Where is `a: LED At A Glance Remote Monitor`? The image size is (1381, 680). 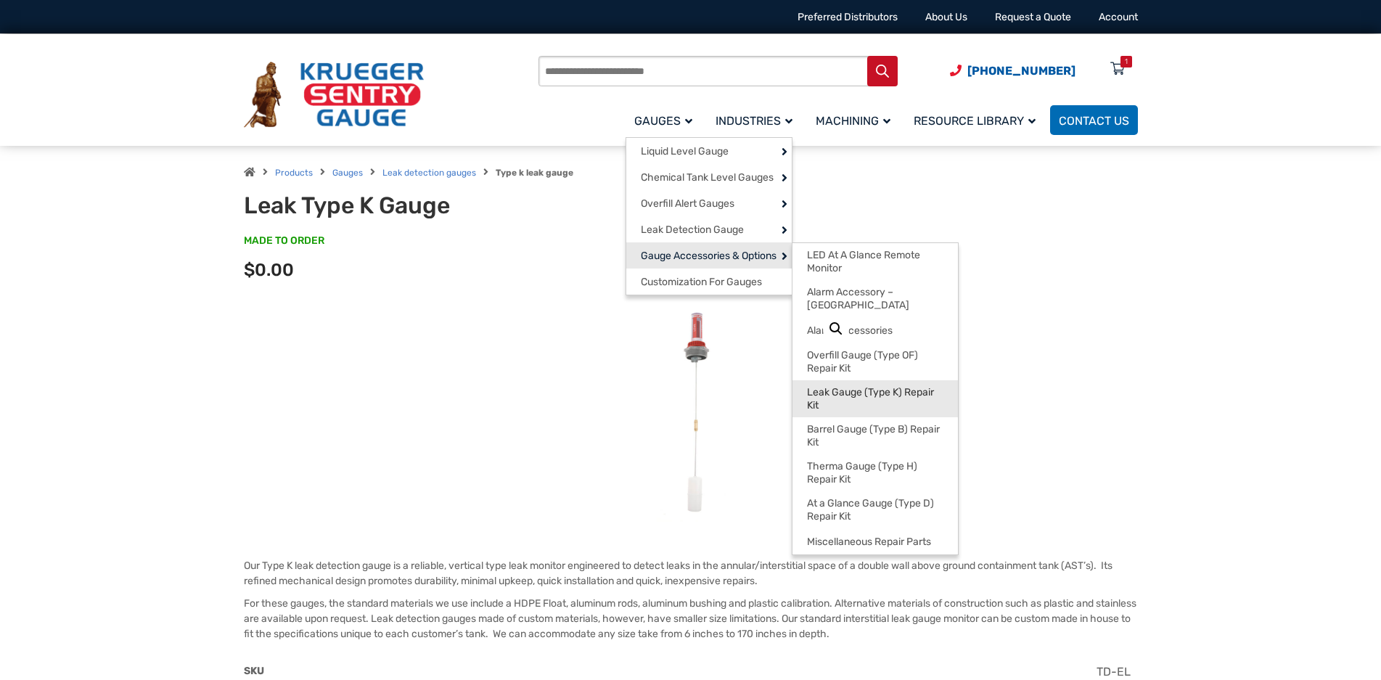 a: LED At A Glance Remote Monitor is located at coordinates (875, 261).